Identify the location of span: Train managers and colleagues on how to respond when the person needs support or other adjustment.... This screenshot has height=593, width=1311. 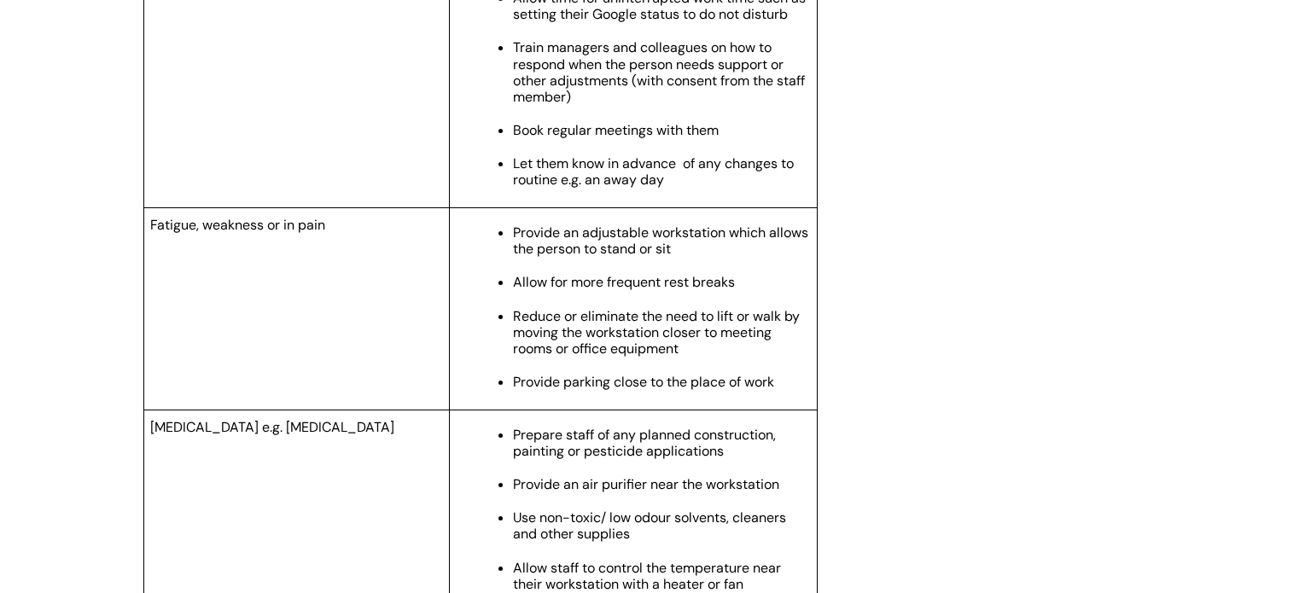
(659, 72).